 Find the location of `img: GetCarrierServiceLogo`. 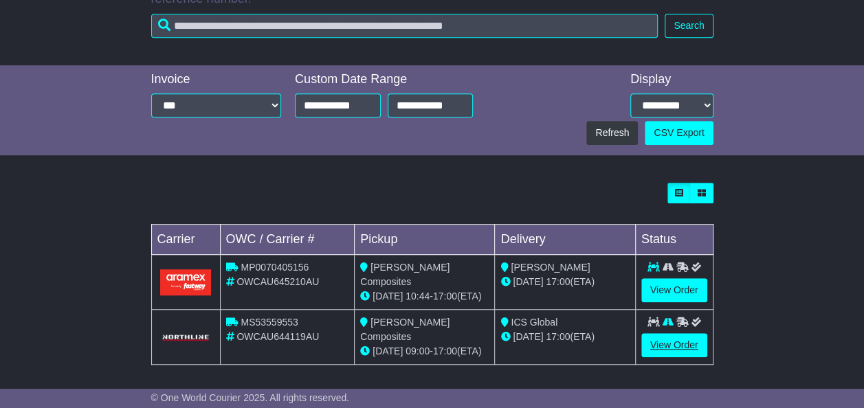

img: GetCarrierServiceLogo is located at coordinates (186, 337).